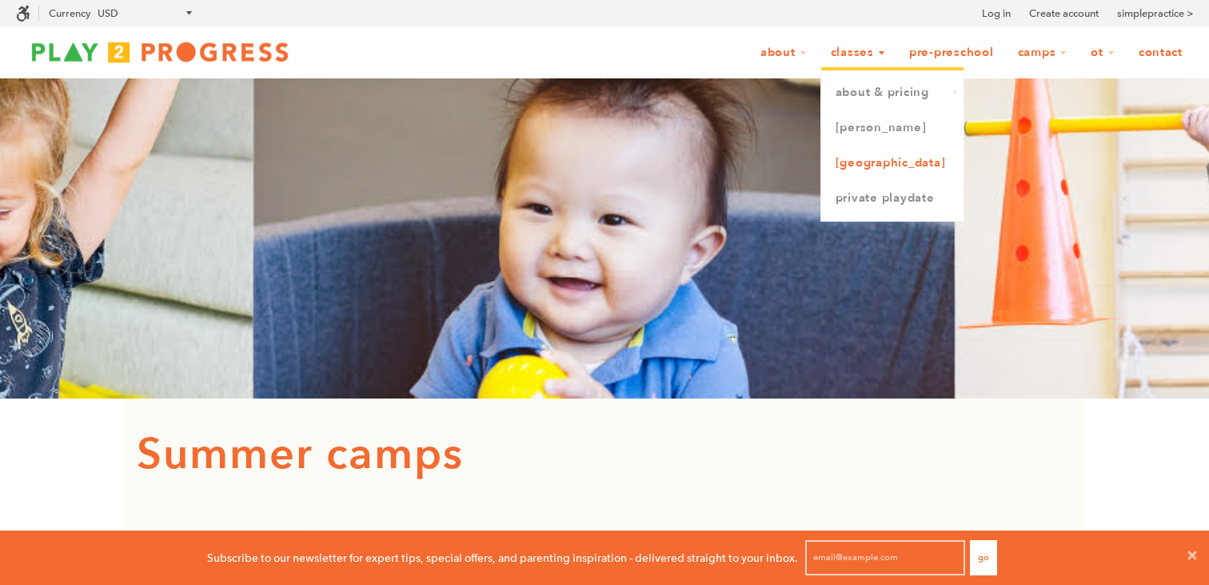 The width and height of the screenshot is (1209, 585). I want to click on a: Log in, so click(996, 14).